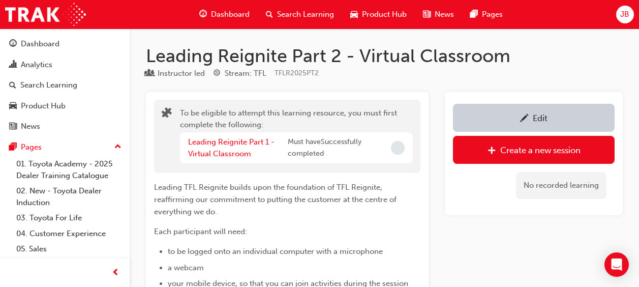 The image size is (639, 287). What do you see at coordinates (65, 126) in the screenshot?
I see `a: News` at bounding box center [65, 126].